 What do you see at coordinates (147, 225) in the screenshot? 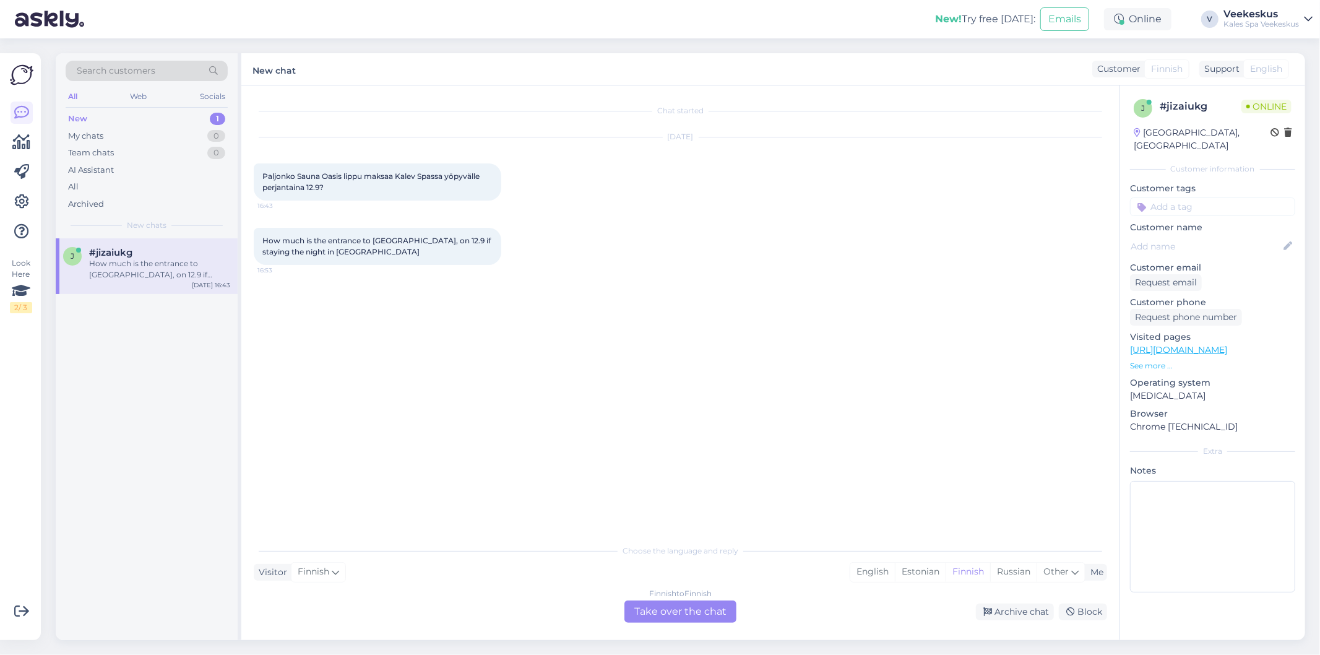
I see `span: New chats` at bounding box center [147, 225].